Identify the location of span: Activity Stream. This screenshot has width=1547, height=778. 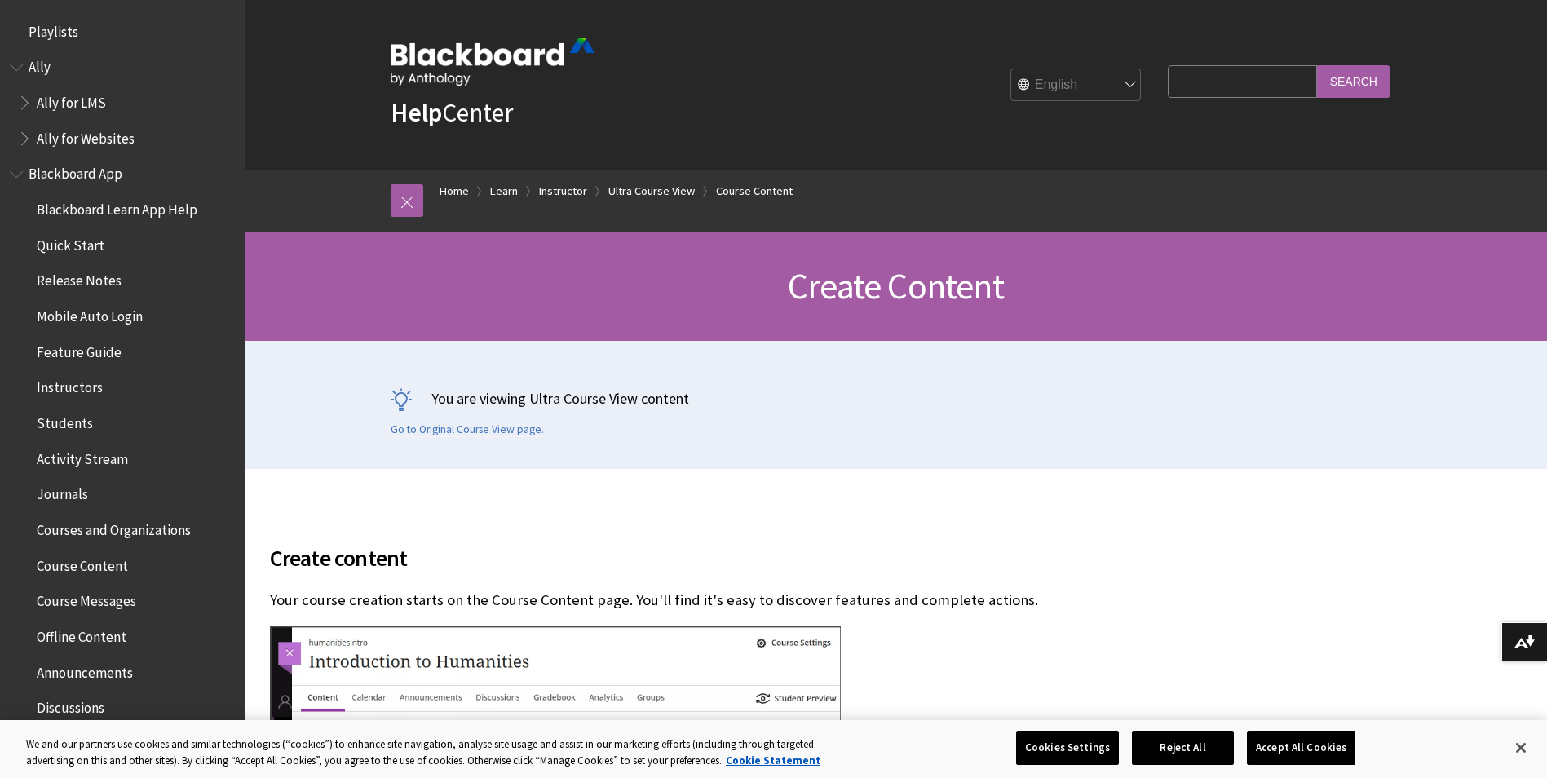
(82, 456).